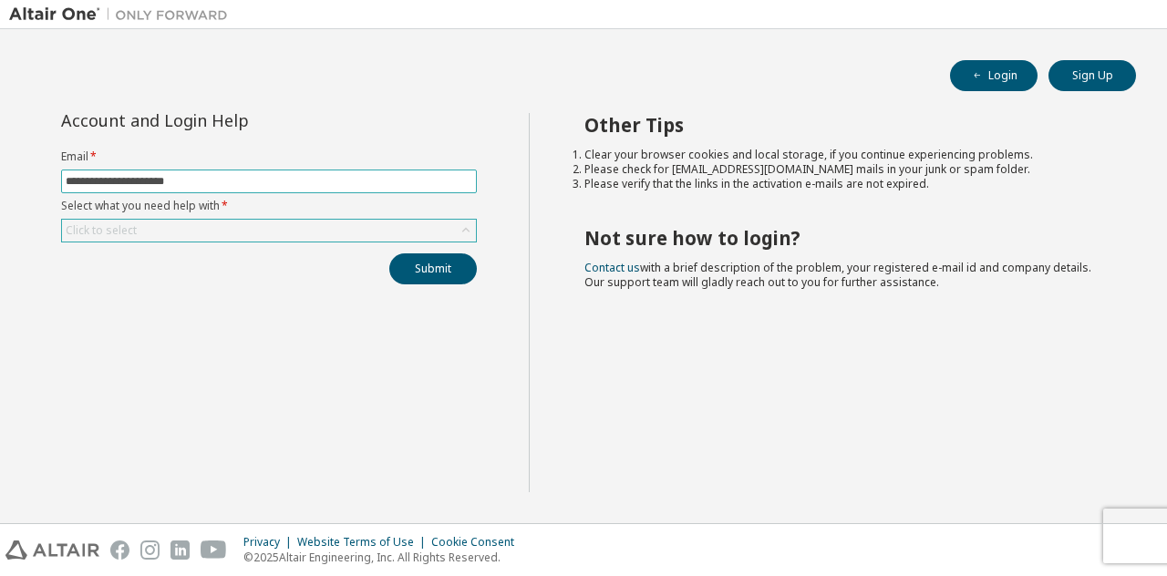  Describe the element at coordinates (844, 125) in the screenshot. I see `h2: Other Tips` at that location.